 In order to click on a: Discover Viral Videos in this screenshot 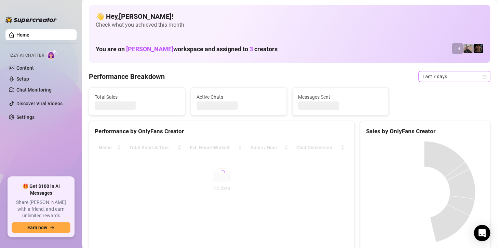, I will do `click(39, 104)`.